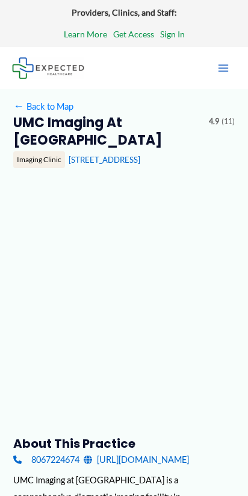 The width and height of the screenshot is (248, 496). Describe the element at coordinates (124, 12) in the screenshot. I see `strong: Providers, Clinics, and Staff:` at that location.